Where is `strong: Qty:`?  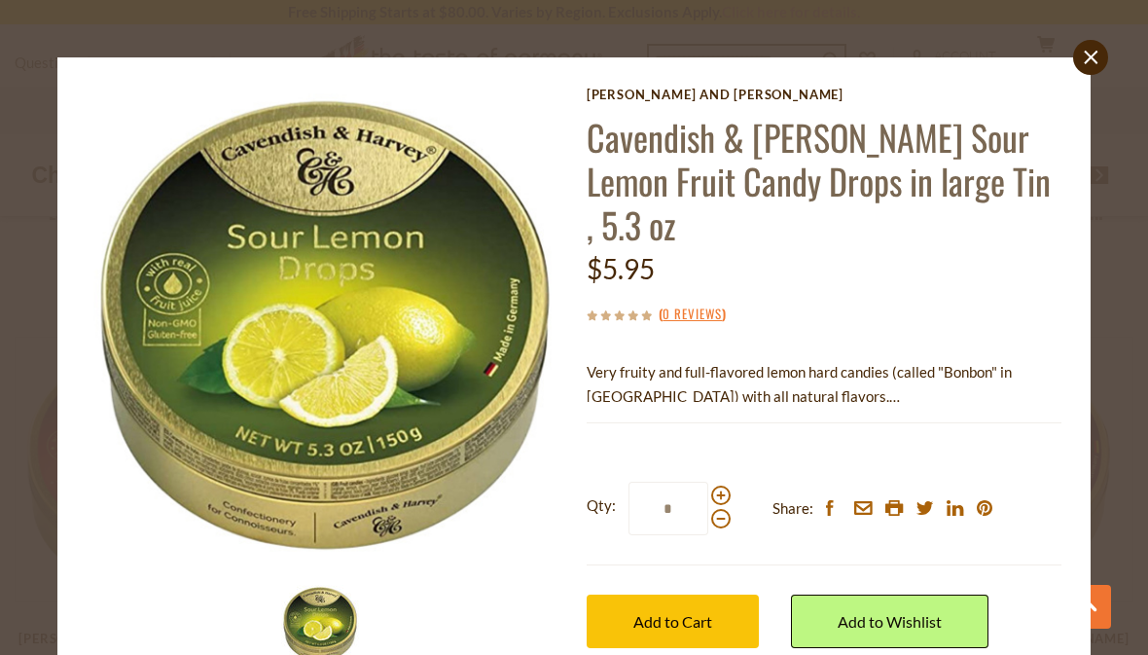 strong: Qty: is located at coordinates (601, 505).